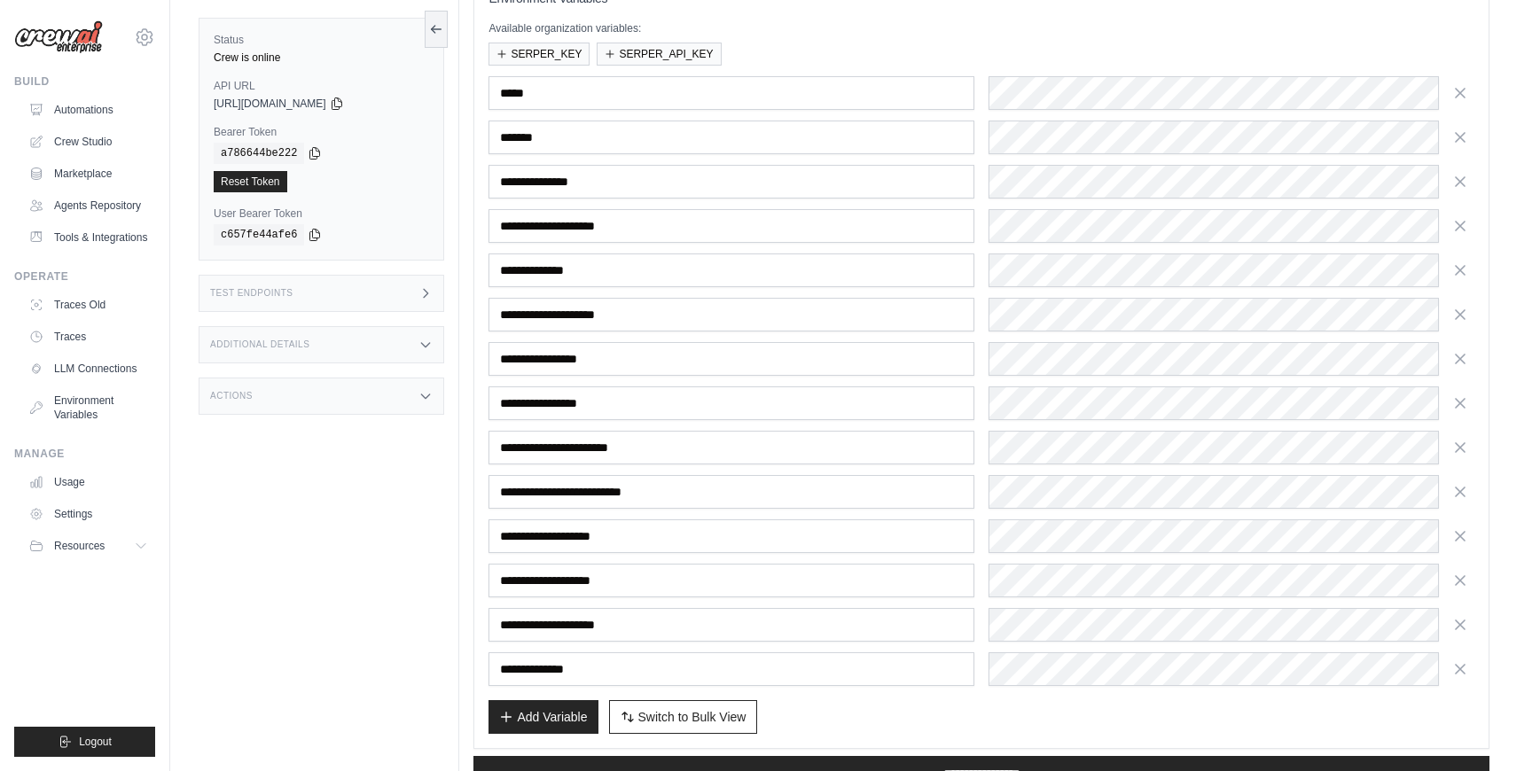  Describe the element at coordinates (88, 142) in the screenshot. I see `a: Crew Studio` at that location.